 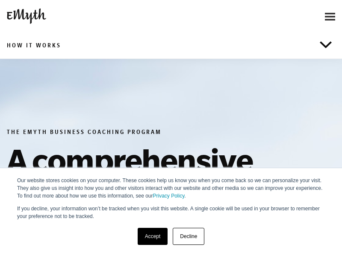 What do you see at coordinates (171, 188) in the screenshot?
I see `p: Our website stores cookies on your computer. These cookies help us know you when you come back so...` at bounding box center [171, 188].